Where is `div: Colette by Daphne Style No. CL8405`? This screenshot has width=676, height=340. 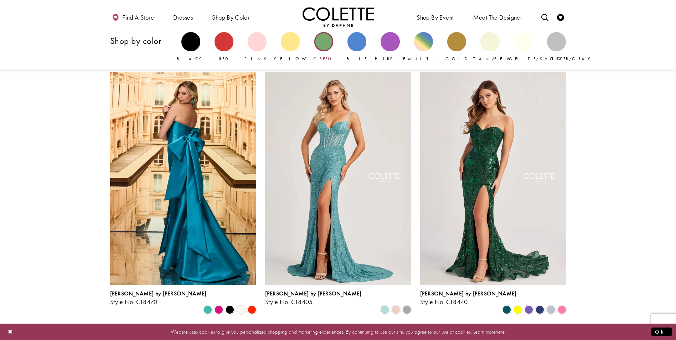 div: Colette by Daphne Style No. CL8405 is located at coordinates (313, 298).